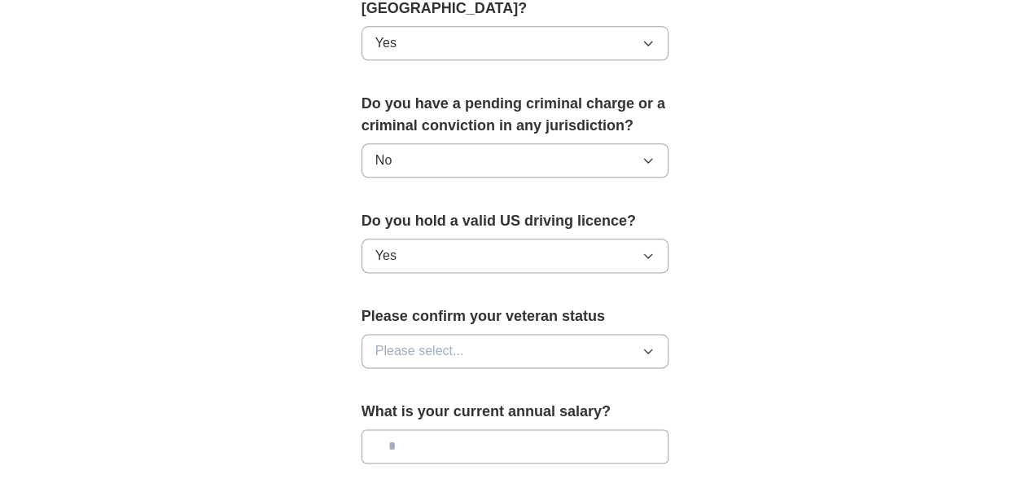 This screenshot has height=483, width=1030. What do you see at coordinates (516, 316) in the screenshot?
I see `label: Please confirm your veteran status` at bounding box center [516, 316].